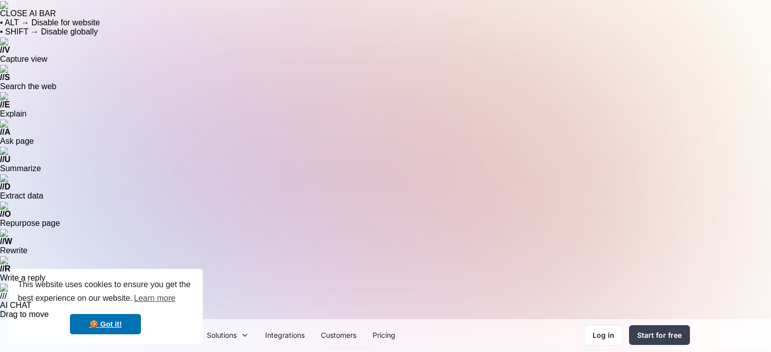  Describe the element at coordinates (339, 335) in the screenshot. I see `a: Customers` at that location.